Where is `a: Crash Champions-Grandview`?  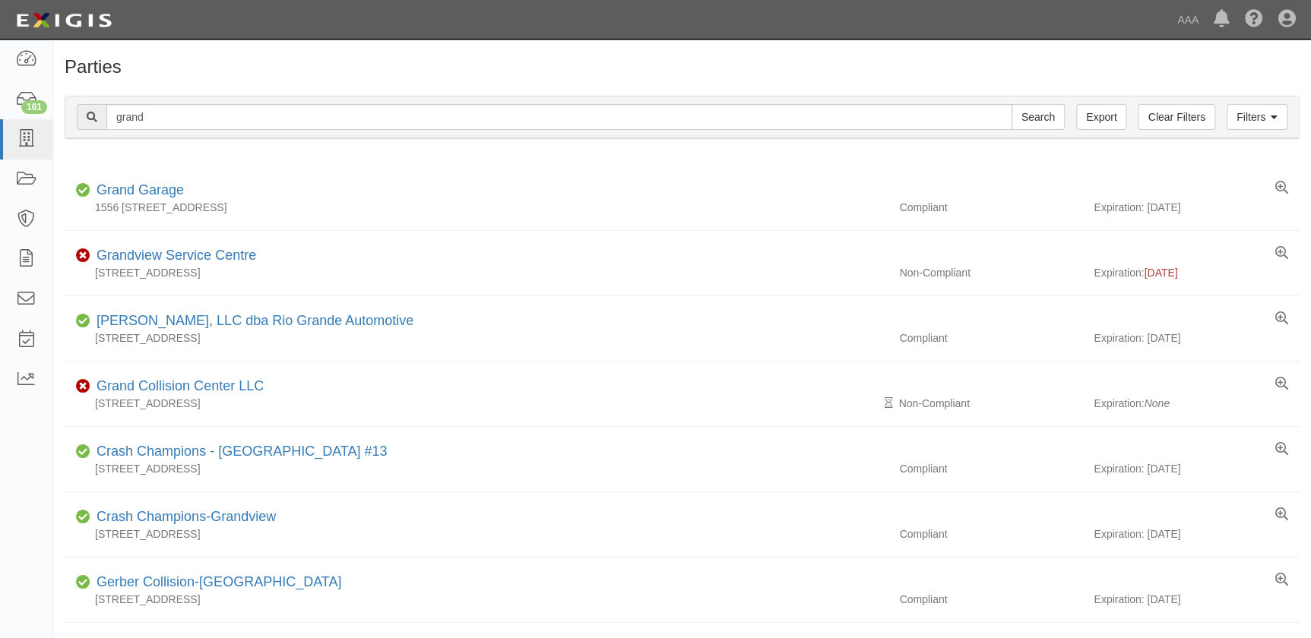 a: Crash Champions-Grandview is located at coordinates (186, 517).